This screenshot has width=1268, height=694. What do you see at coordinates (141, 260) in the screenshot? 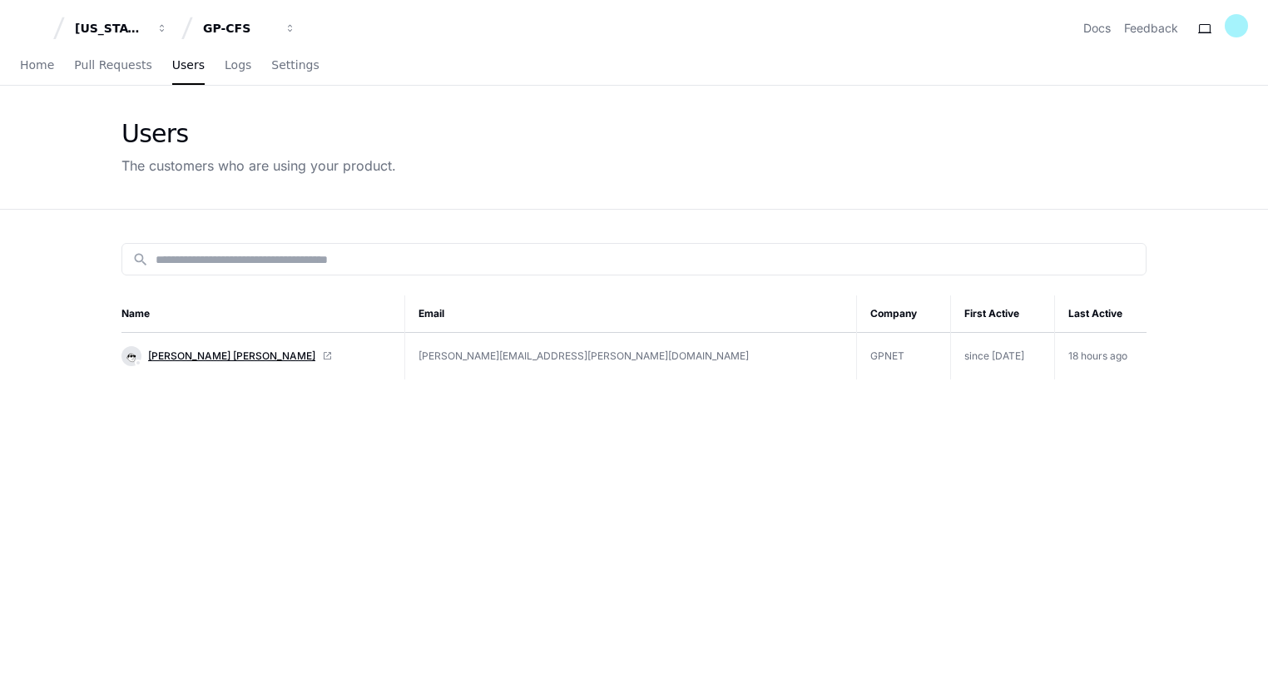
I see `mat-icon: search` at bounding box center [141, 260].